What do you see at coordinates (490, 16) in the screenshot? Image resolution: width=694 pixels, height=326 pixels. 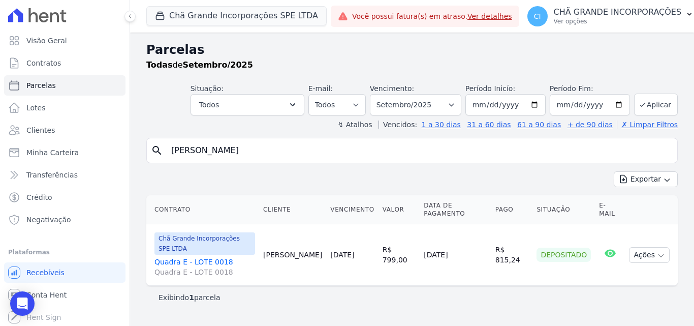 I see `a: Ver detalhes` at bounding box center [490, 16].